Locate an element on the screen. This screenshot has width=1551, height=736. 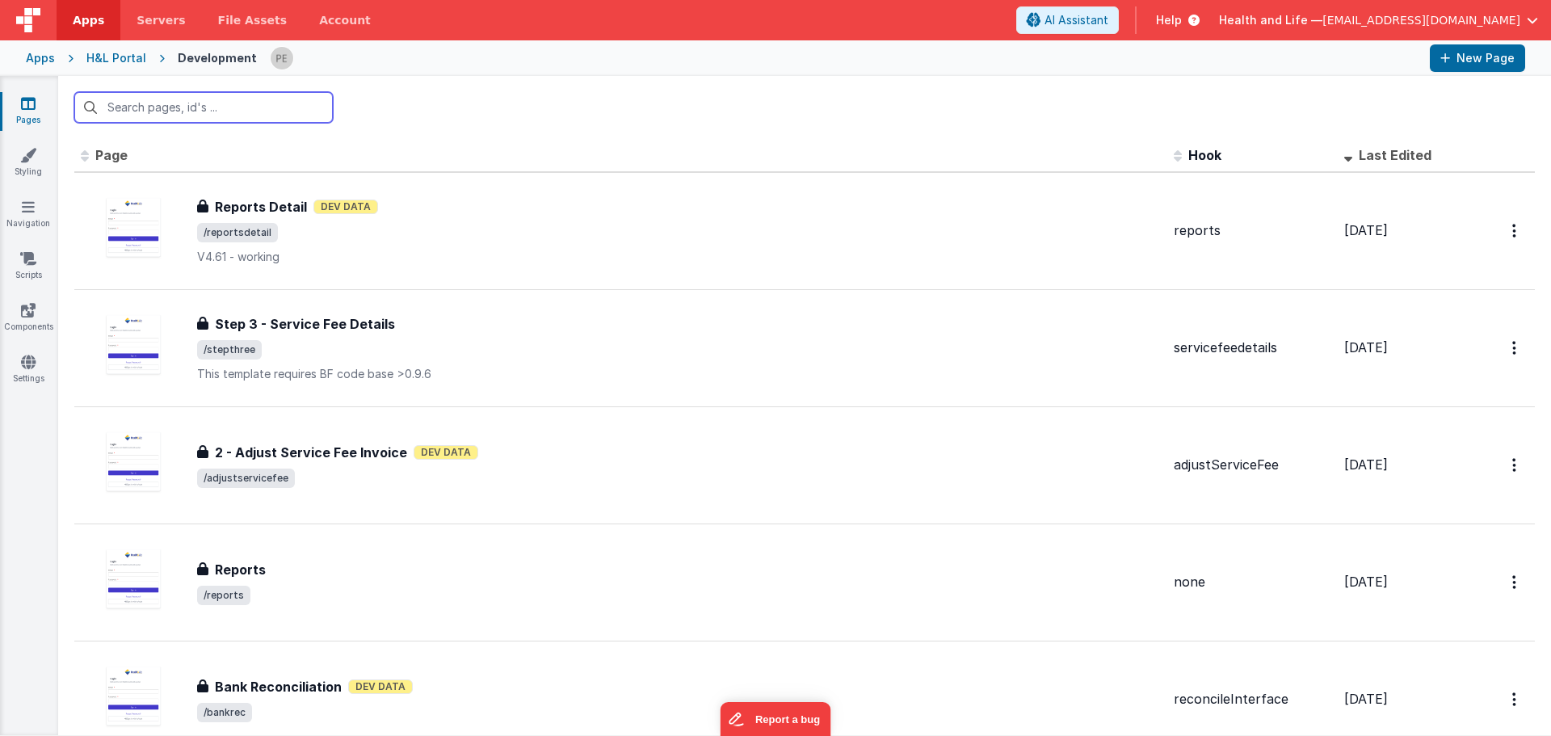
p: This template requires BF code base >0.9.6 is located at coordinates (679, 374).